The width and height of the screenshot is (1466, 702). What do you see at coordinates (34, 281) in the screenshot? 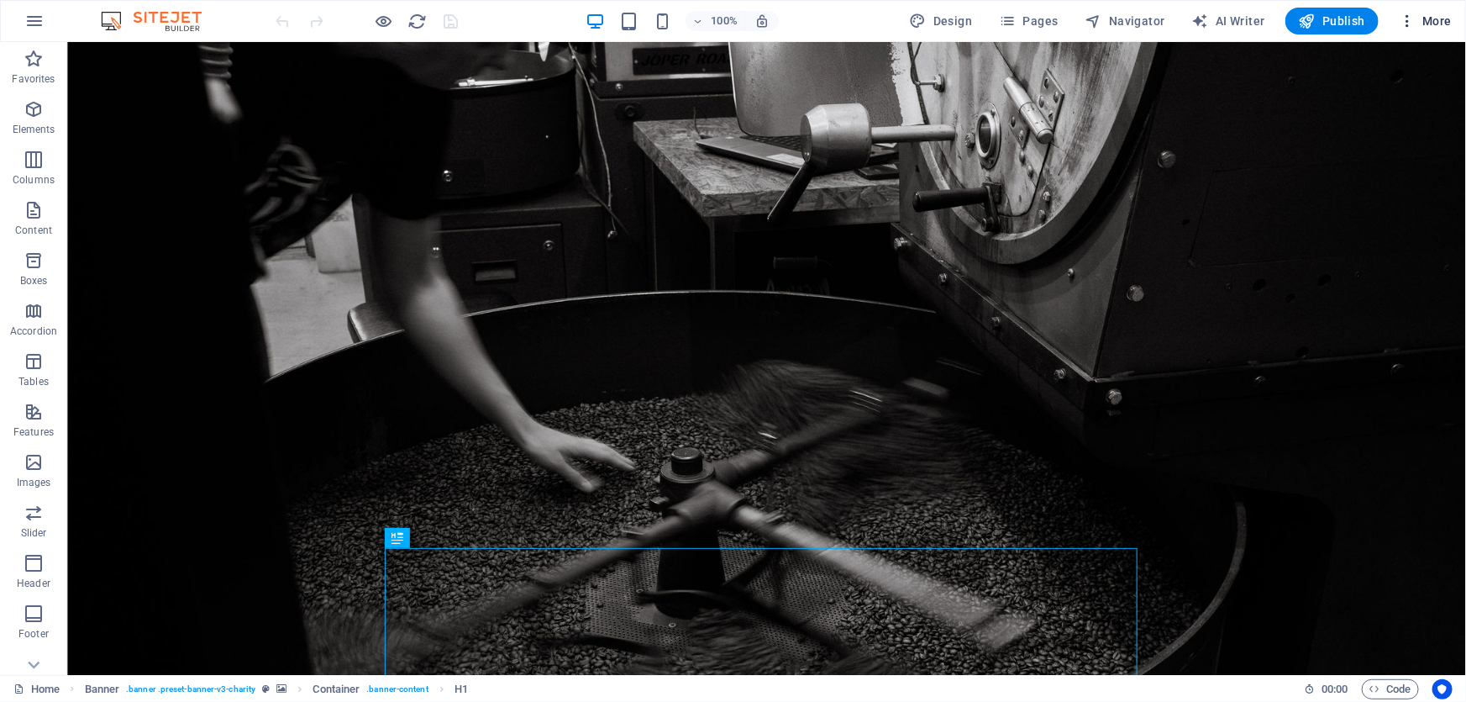
I see `p: Boxes` at bounding box center [34, 281].